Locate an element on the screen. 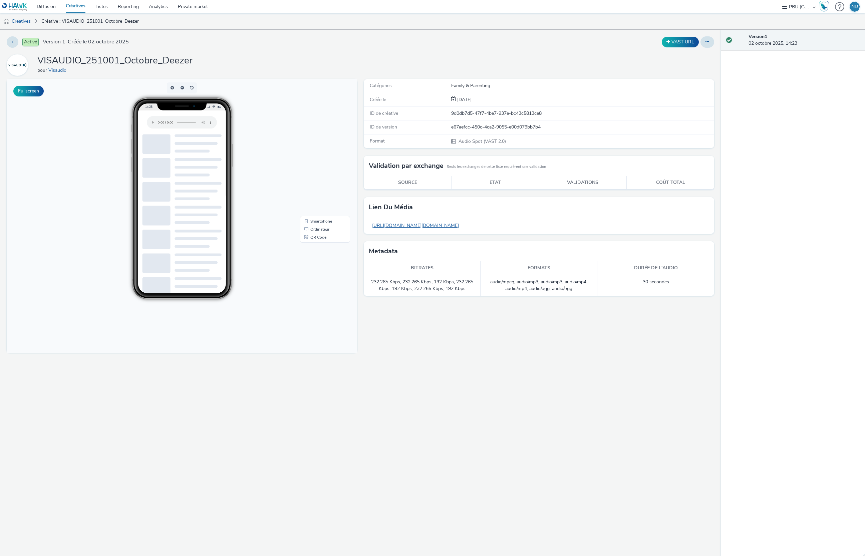 The height and width of the screenshot is (556, 865). div: ND is located at coordinates (854, 7).